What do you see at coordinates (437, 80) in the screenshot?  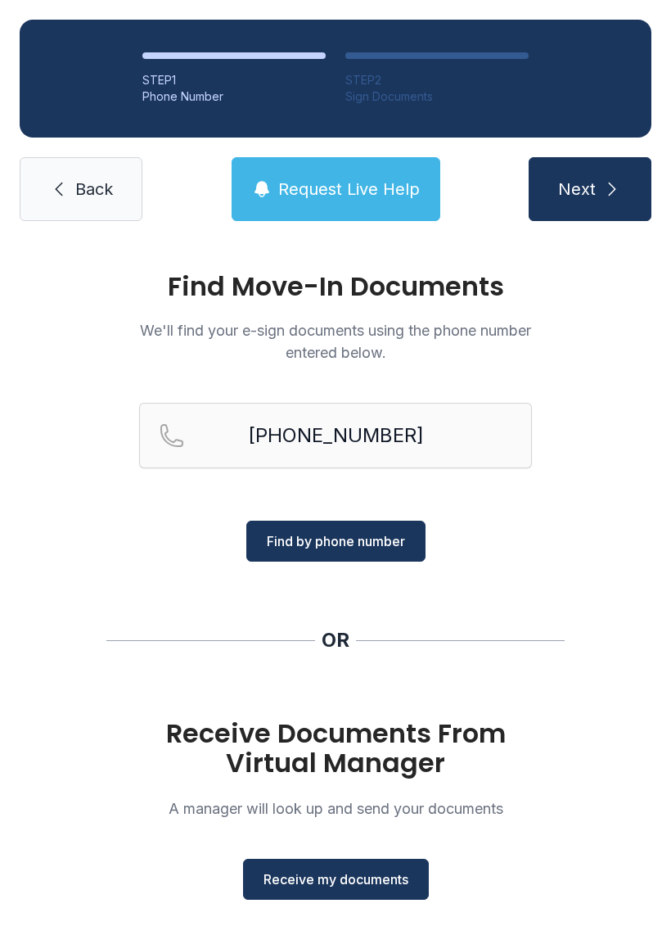 I see `div: STEP 2` at bounding box center [437, 80].